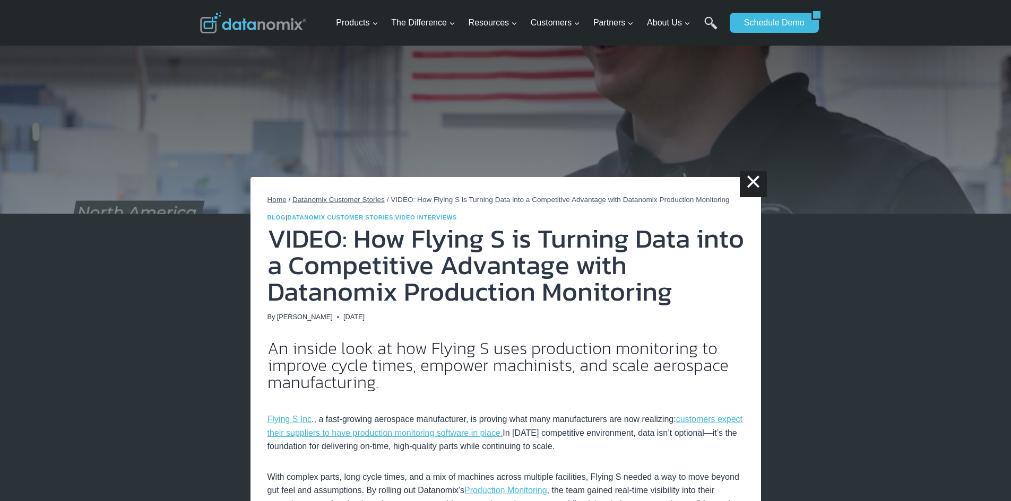 The height and width of the screenshot is (501, 1011). I want to click on img: Datanomix, so click(253, 23).